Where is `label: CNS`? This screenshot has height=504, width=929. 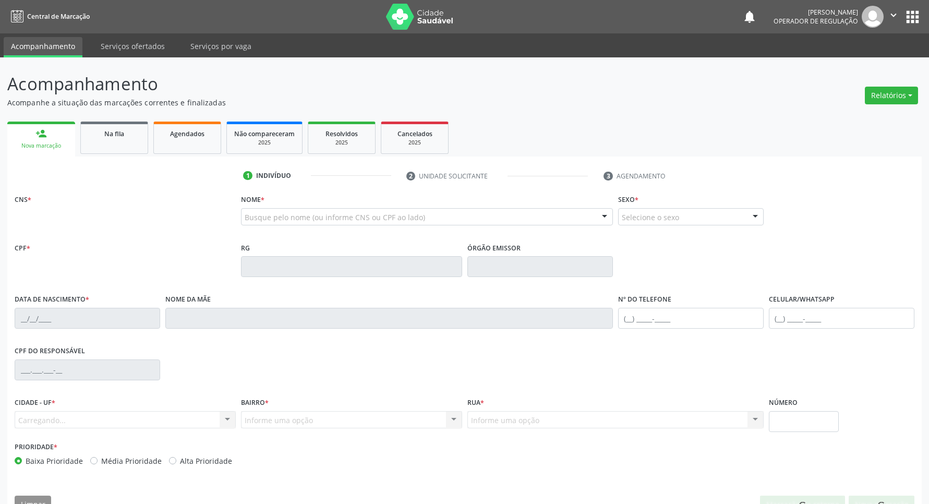 label: CNS is located at coordinates (23, 200).